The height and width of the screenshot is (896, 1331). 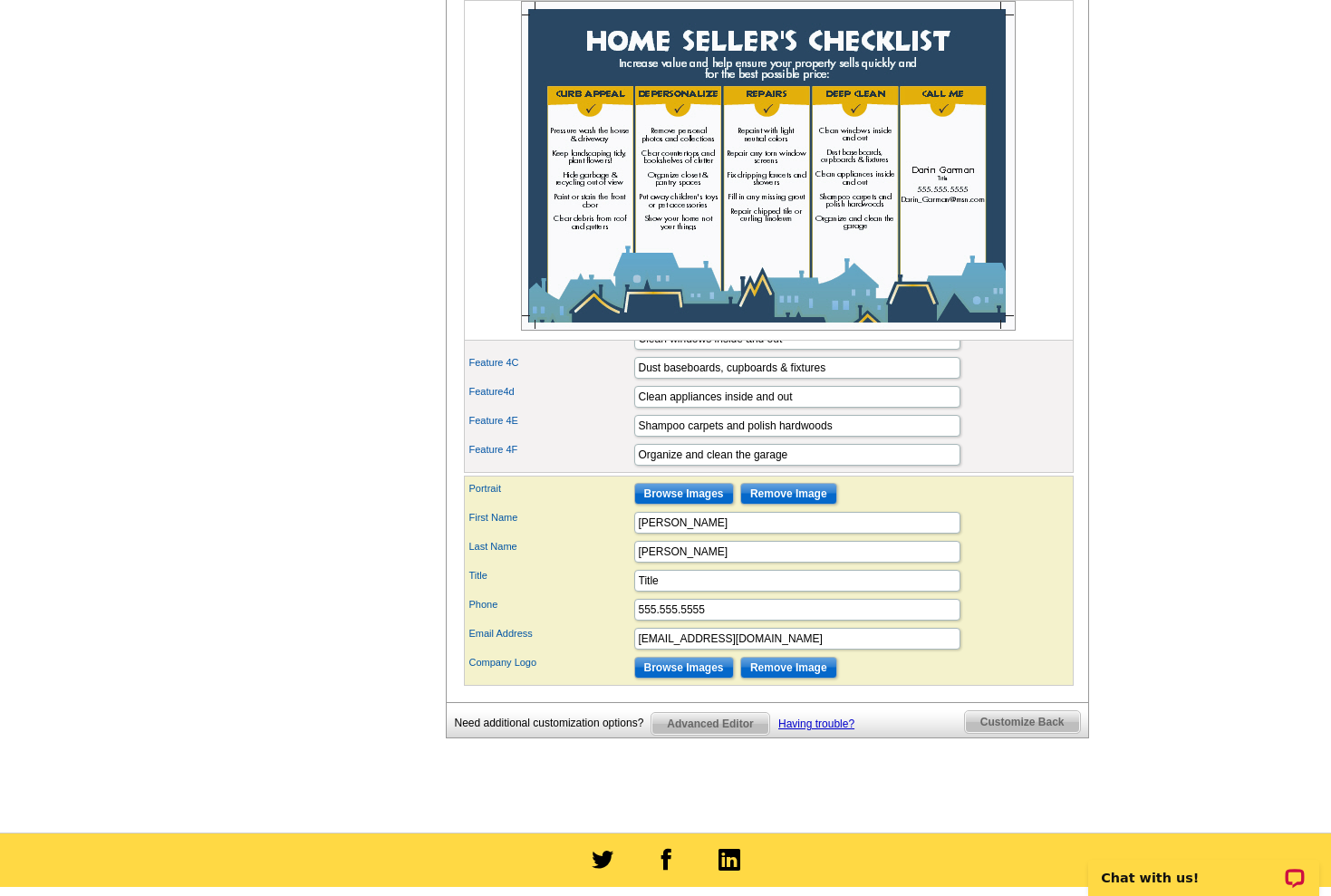 What do you see at coordinates (220, 39) in the screenshot?
I see `button: Open LiveChat chat widget` at bounding box center [220, 39].